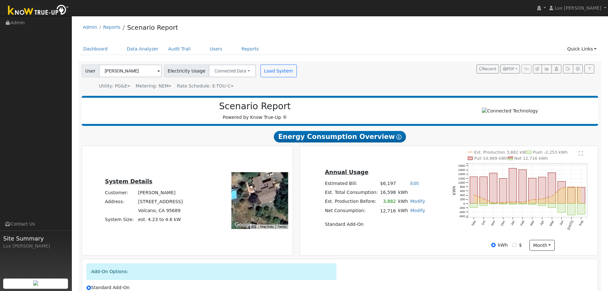  What do you see at coordinates (95, 49) in the screenshot?
I see `a: Dashboard` at bounding box center [95, 49].